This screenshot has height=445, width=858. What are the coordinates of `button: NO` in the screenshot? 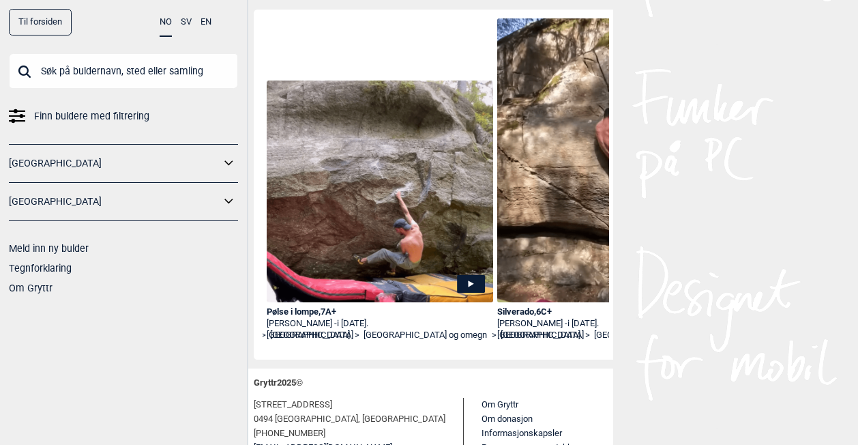 It's located at (166, 23).